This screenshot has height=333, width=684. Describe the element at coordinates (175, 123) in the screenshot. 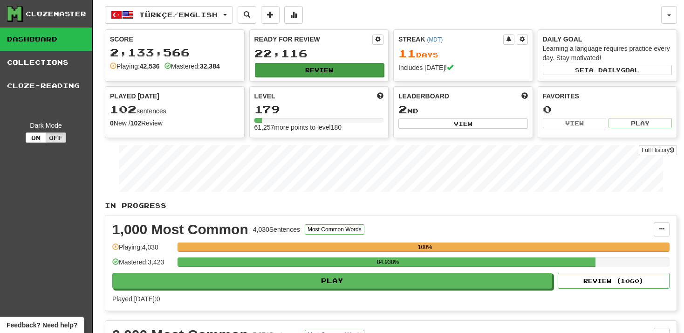

I see `div: New / Review` at that location.